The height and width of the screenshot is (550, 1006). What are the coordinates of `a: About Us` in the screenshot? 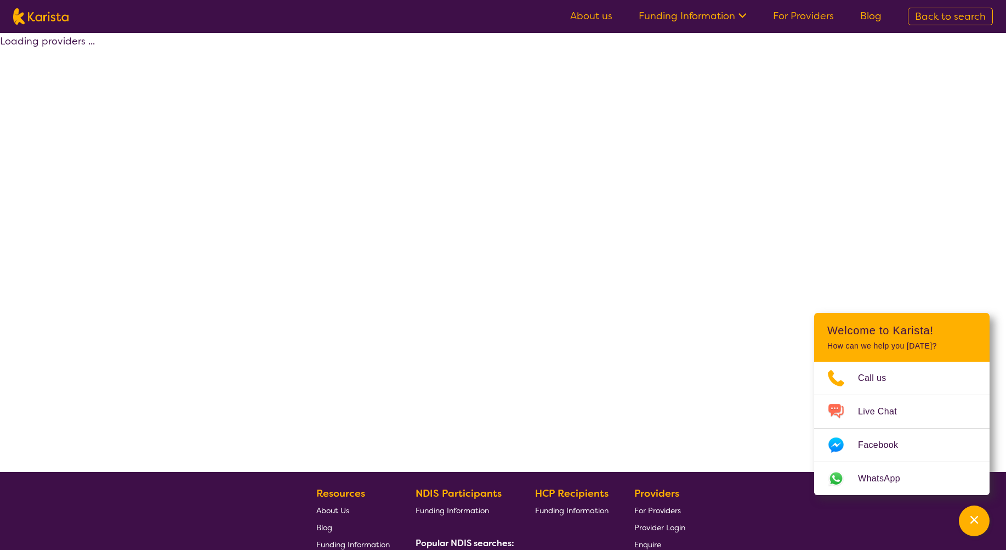 It's located at (353, 510).